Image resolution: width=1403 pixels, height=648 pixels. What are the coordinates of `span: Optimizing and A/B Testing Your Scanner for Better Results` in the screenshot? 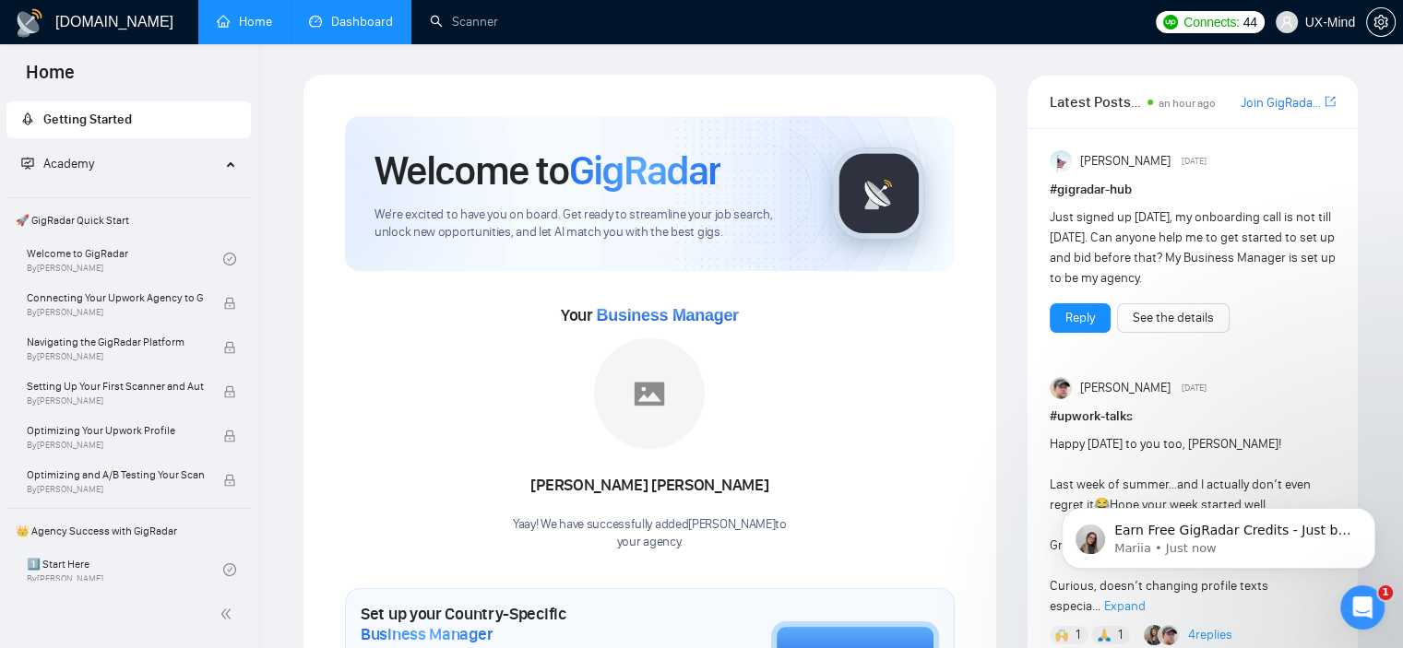 It's located at (115, 475).